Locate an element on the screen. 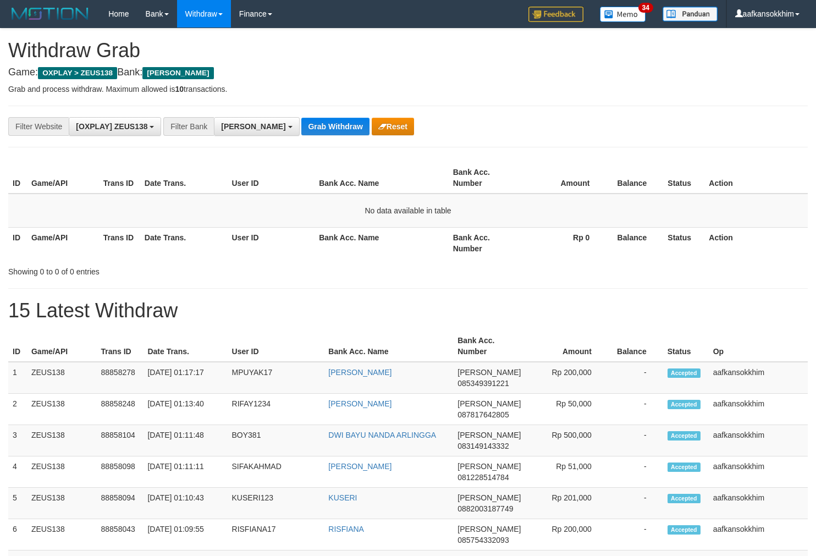  th: Amount is located at coordinates (564, 178).